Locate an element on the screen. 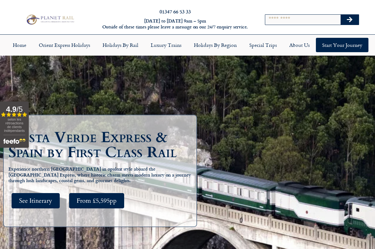 This screenshot has width=375, height=249. span: See Itinerary is located at coordinates (36, 201).